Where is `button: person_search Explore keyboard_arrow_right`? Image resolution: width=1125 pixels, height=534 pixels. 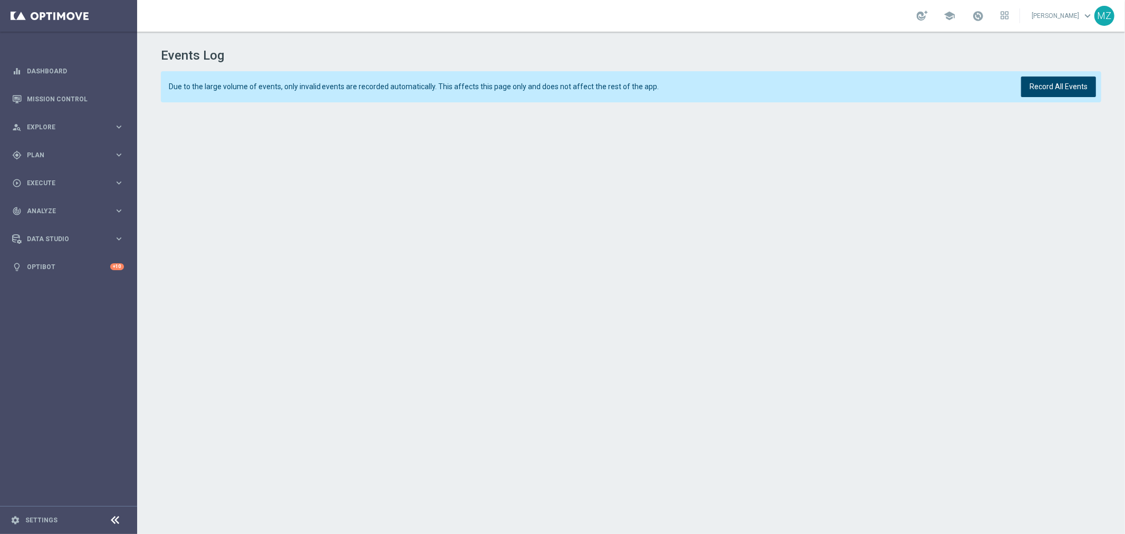
button: person_search Explore keyboard_arrow_right is located at coordinates (68, 127).